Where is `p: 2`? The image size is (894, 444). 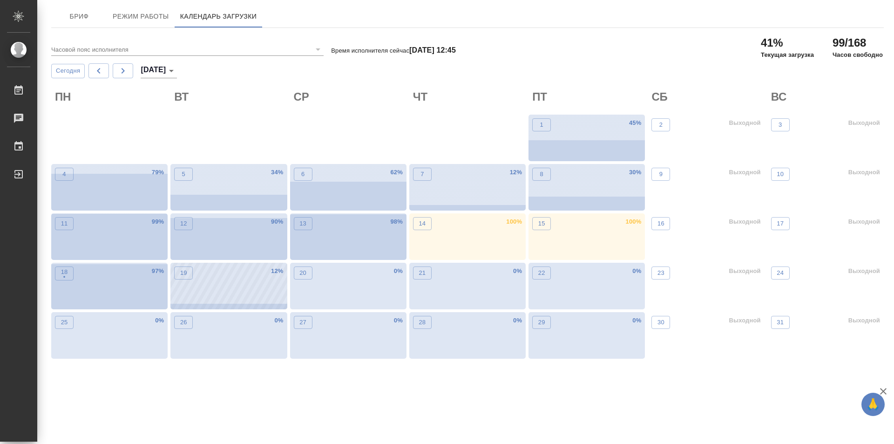 p: 2 is located at coordinates (661, 125).